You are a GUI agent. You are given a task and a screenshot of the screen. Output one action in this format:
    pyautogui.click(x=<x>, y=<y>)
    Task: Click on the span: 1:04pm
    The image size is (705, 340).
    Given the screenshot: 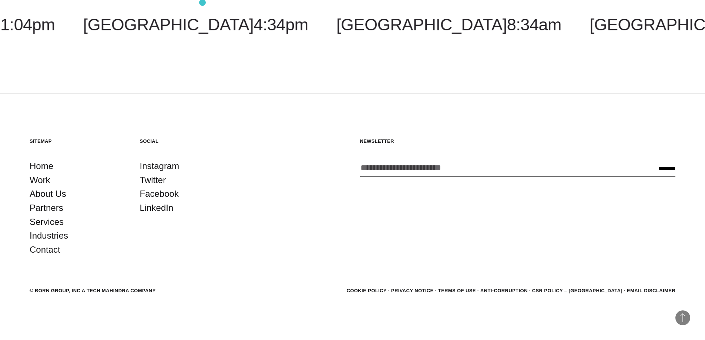 What is the action you would take?
    pyautogui.click(x=27, y=24)
    